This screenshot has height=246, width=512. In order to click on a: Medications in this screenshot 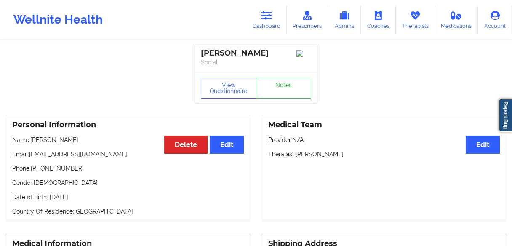, I will do `click(456, 20)`.